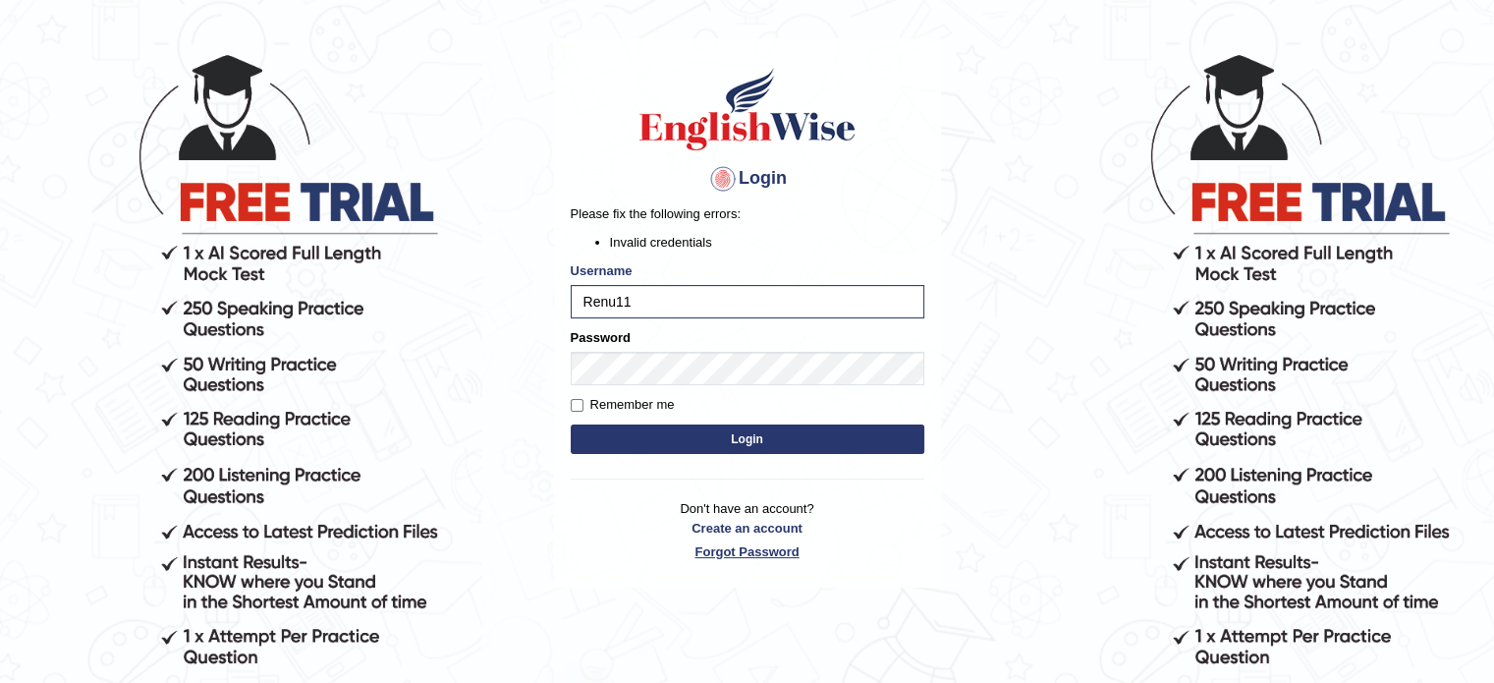  What do you see at coordinates (748, 179) in the screenshot?
I see `h4: Login` at bounding box center [748, 179].